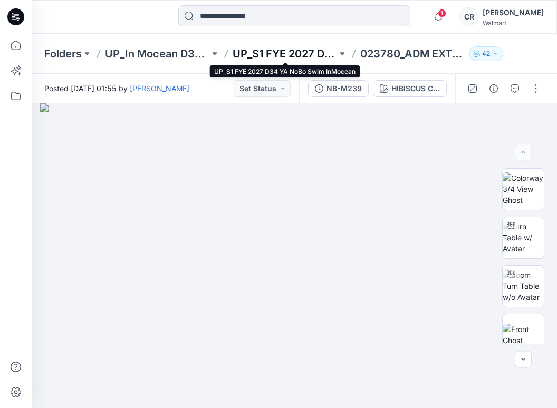 This screenshot has height=408, width=557. I want to click on button: 42, so click(486, 54).